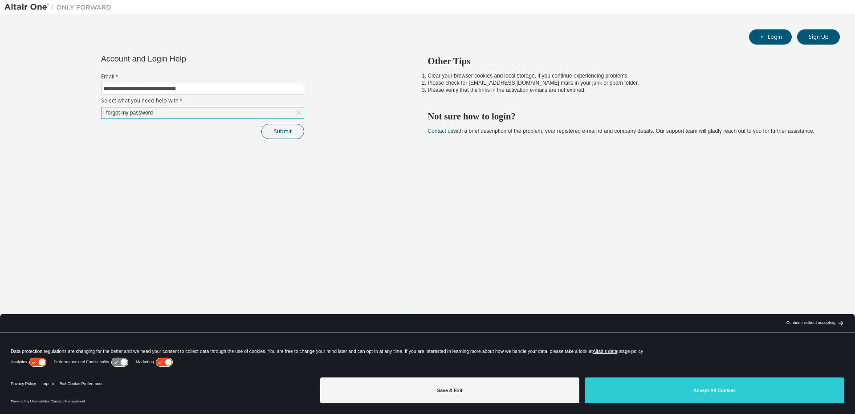 The width and height of the screenshot is (855, 414). I want to click on label: Email, so click(203, 77).